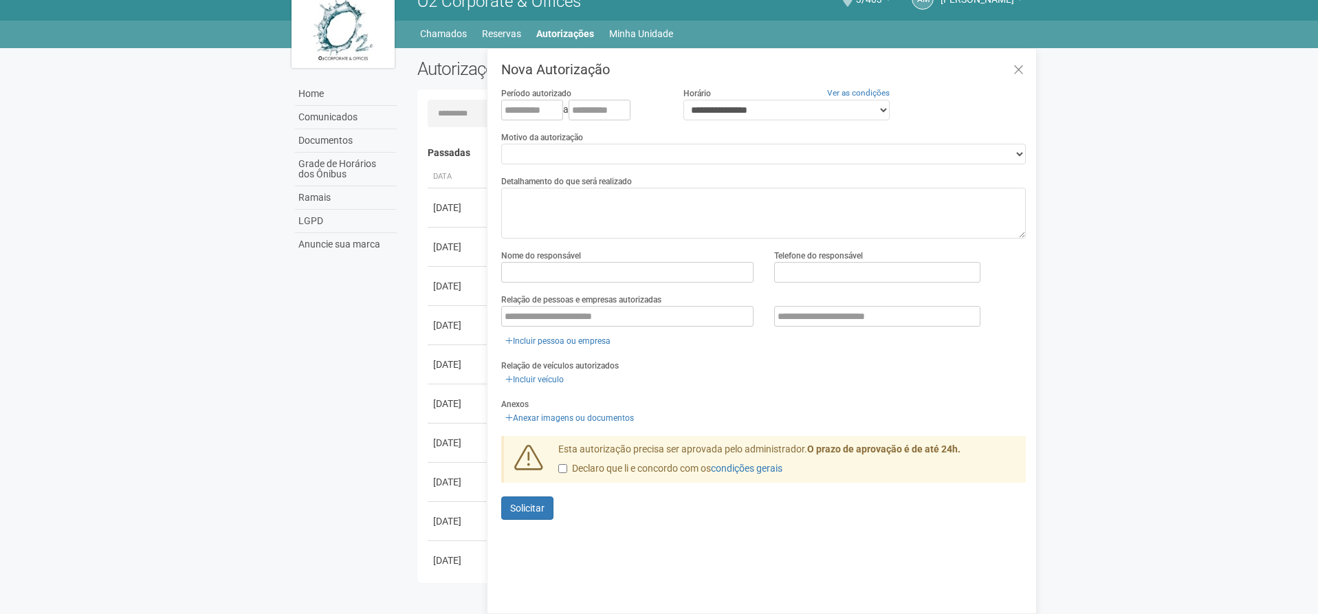 This screenshot has width=1318, height=614. I want to click on label: Relação de veículos autorizados, so click(560, 366).